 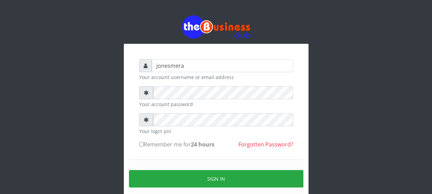 What do you see at coordinates (141, 144) in the screenshot?
I see `input: Remember me for24 hours` at bounding box center [141, 144].